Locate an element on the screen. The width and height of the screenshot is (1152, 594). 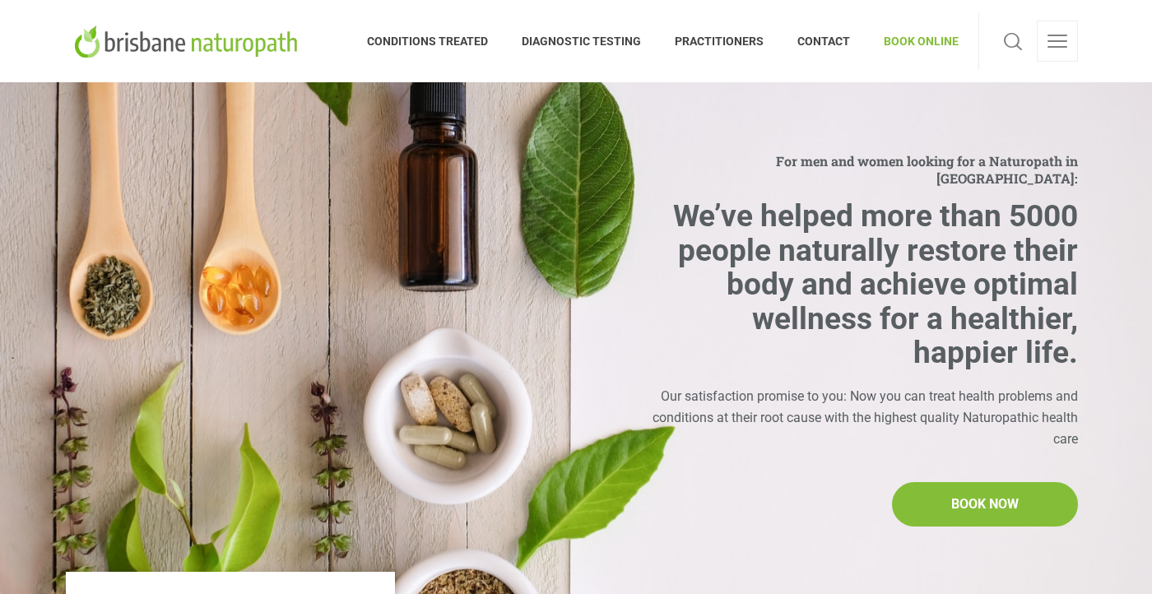
div: Our satisfaction promise to you: Now you can treat health problems and conditions at their root c... is located at coordinates (861, 417).